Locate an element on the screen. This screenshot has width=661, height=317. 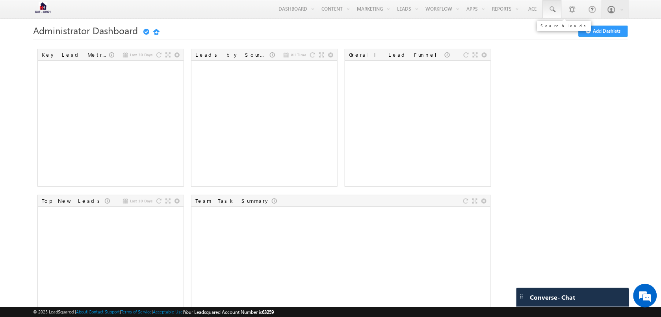
div: Overall Lead Funnel is located at coordinates (397, 55).